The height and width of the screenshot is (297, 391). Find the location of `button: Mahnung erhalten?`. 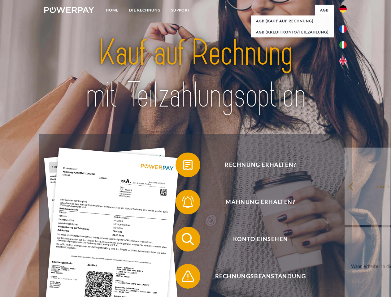

button: Mahnung erhalten? is located at coordinates (256, 202).